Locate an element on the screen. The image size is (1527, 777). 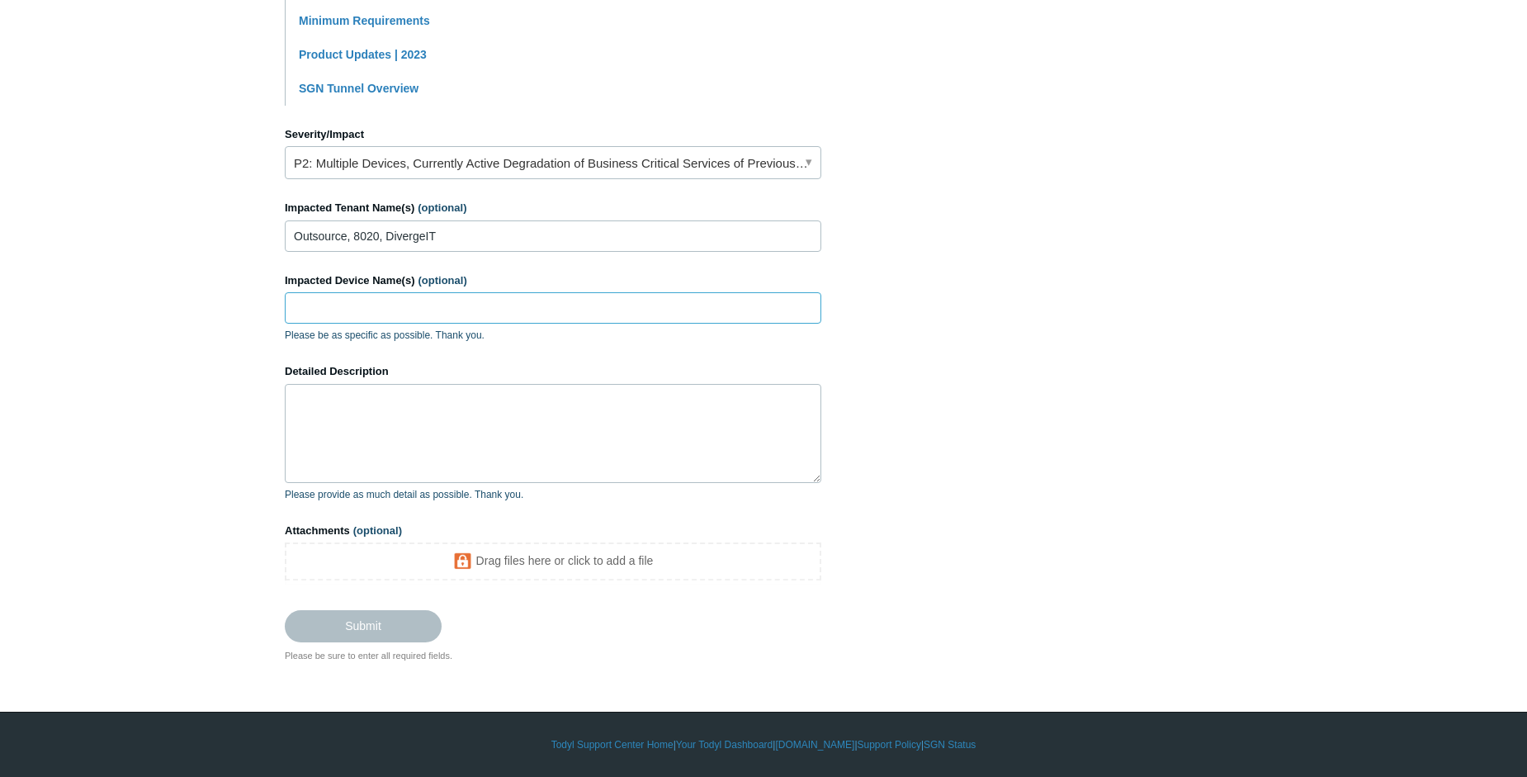
a: Todyl Support Center Home is located at coordinates (612, 744).